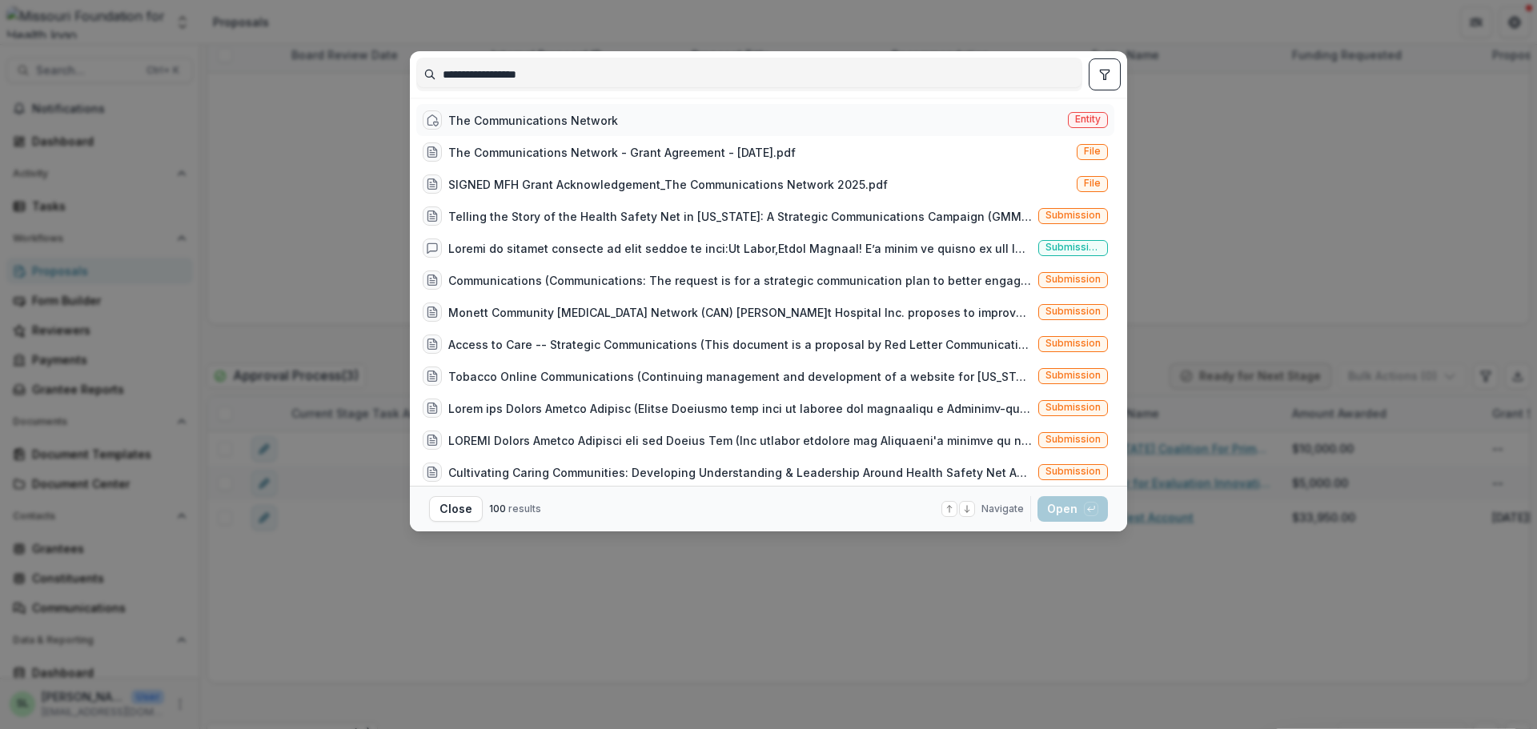 The width and height of the screenshot is (1537, 729). What do you see at coordinates (1088, 119) in the screenshot?
I see `span: Entity` at bounding box center [1088, 119].